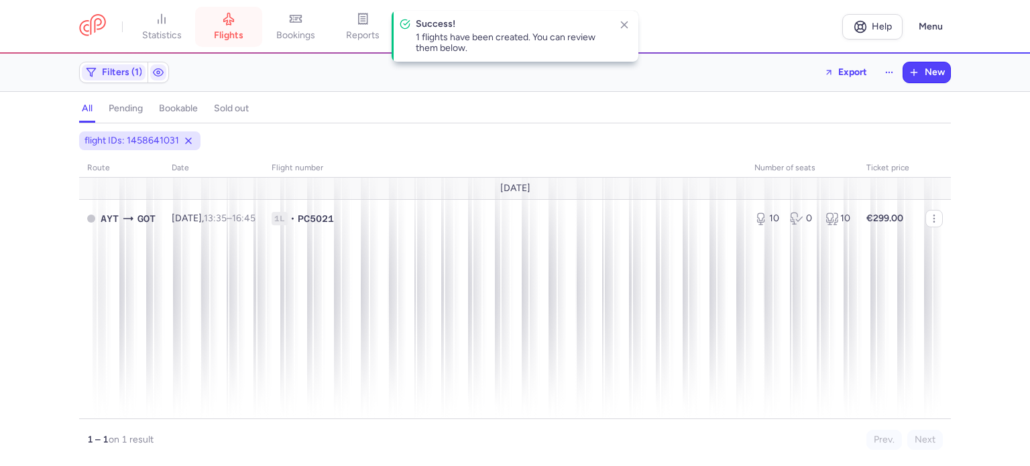 This screenshot has width=1030, height=466. Describe the element at coordinates (888, 168) in the screenshot. I see `th: Ticket price` at that location.